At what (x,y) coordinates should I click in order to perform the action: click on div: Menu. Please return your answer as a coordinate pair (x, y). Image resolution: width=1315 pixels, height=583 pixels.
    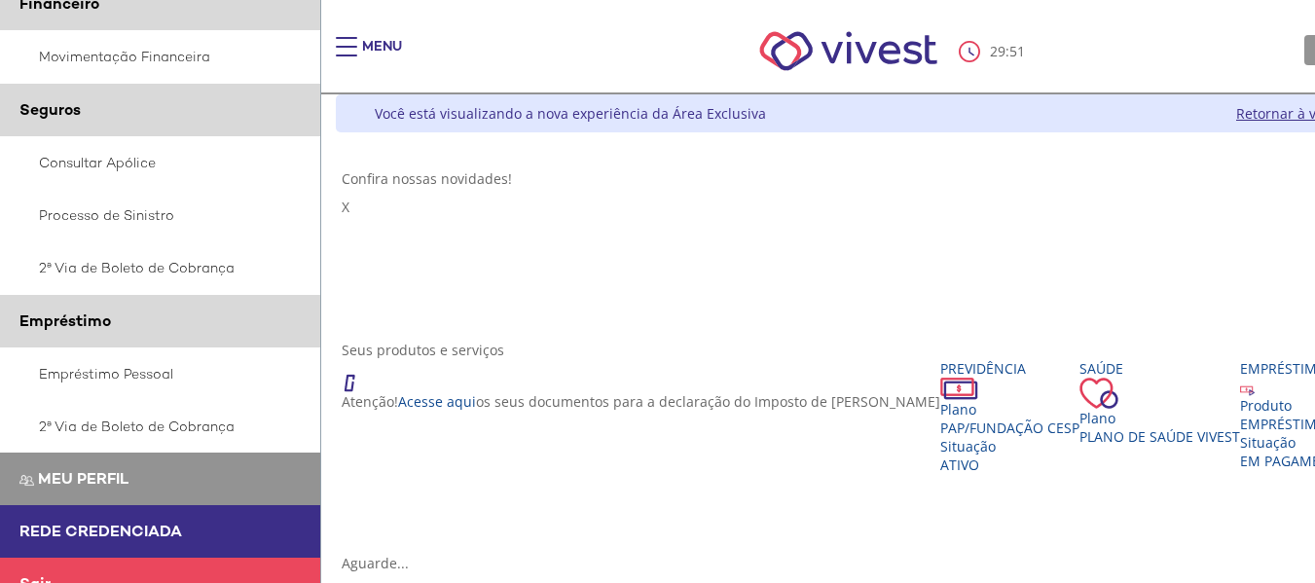
    Looking at the image, I should click on (382, 56).